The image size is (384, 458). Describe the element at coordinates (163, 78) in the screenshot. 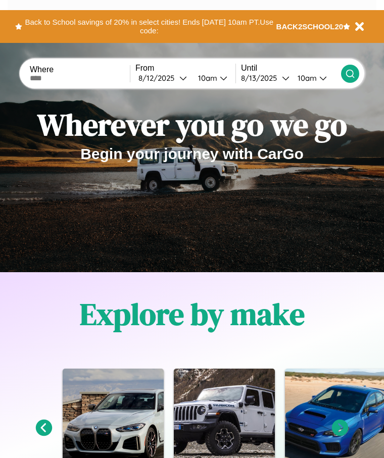

I see `button: 8/12/2025` at that location.